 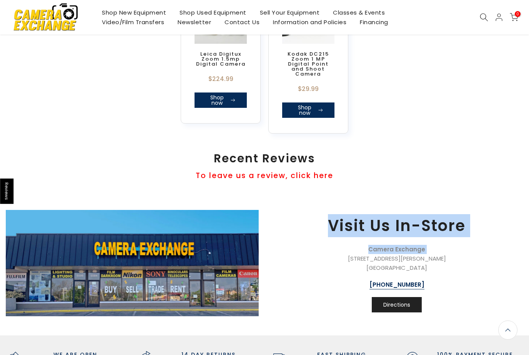 I want to click on a: To leave us a review, click here, so click(x=264, y=176).